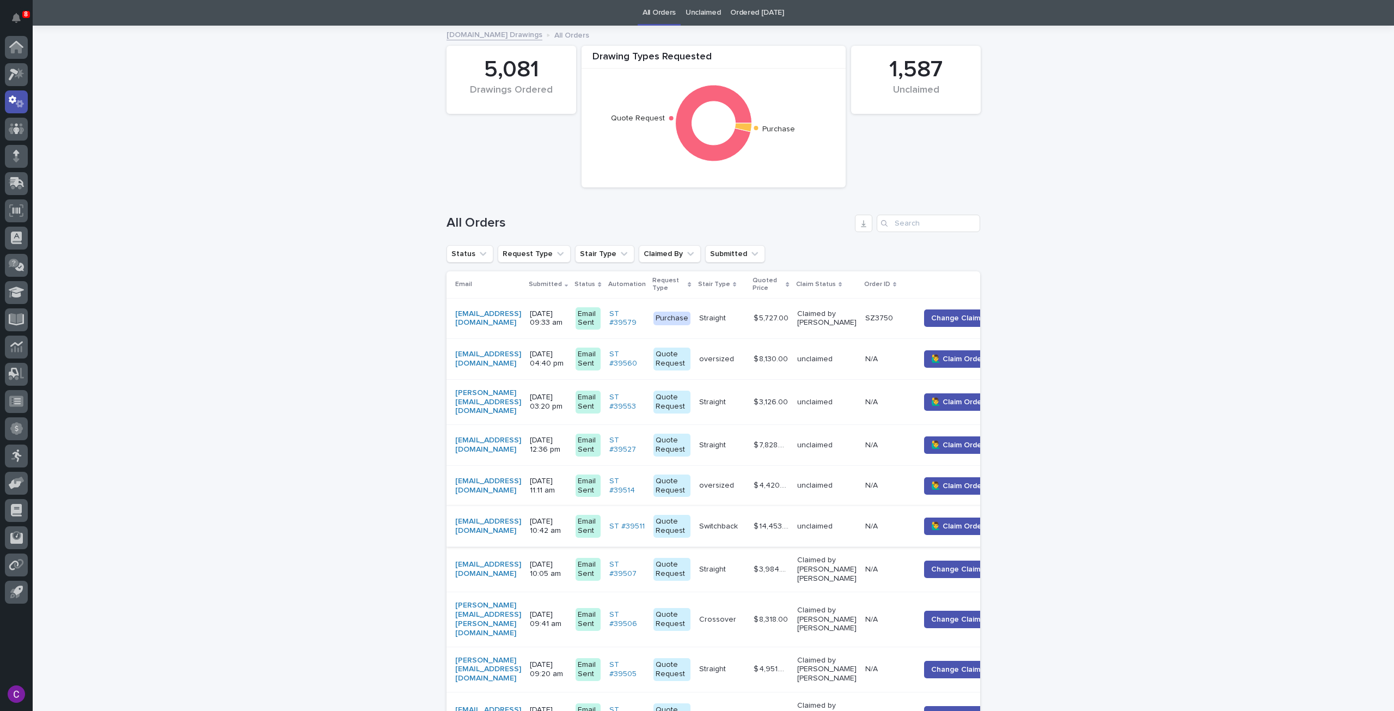  What do you see at coordinates (772, 484) in the screenshot?
I see `p: $ 4,420.00` at bounding box center [772, 484].